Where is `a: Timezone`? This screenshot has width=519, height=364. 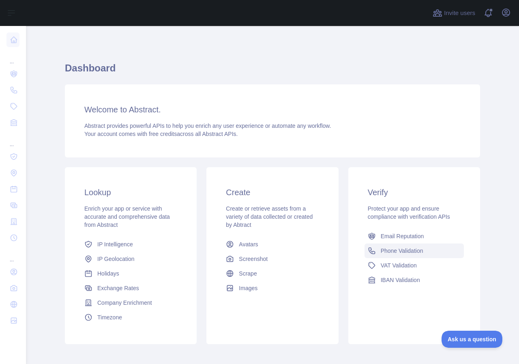 a: Timezone is located at coordinates (131, 317).